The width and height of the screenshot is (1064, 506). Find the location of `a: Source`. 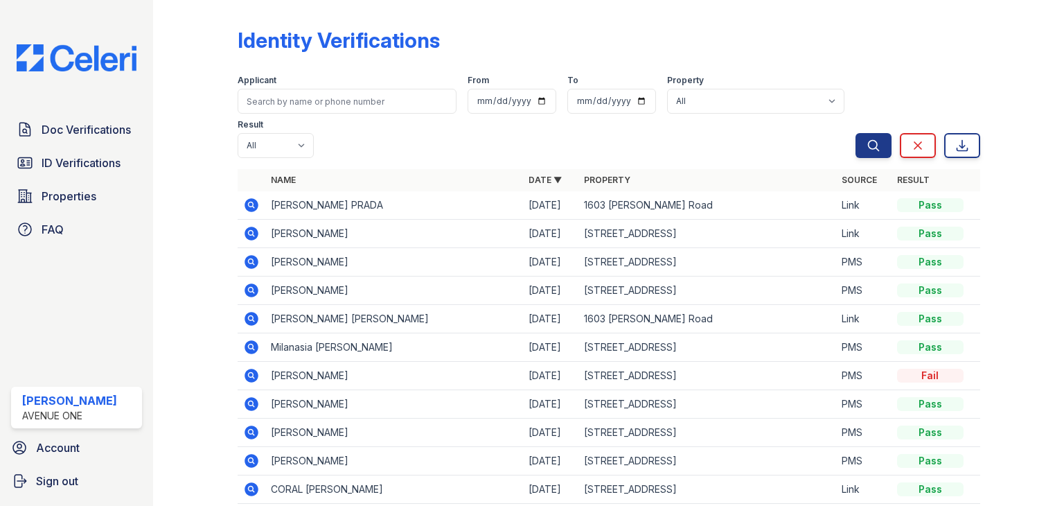

a: Source is located at coordinates (859, 179).